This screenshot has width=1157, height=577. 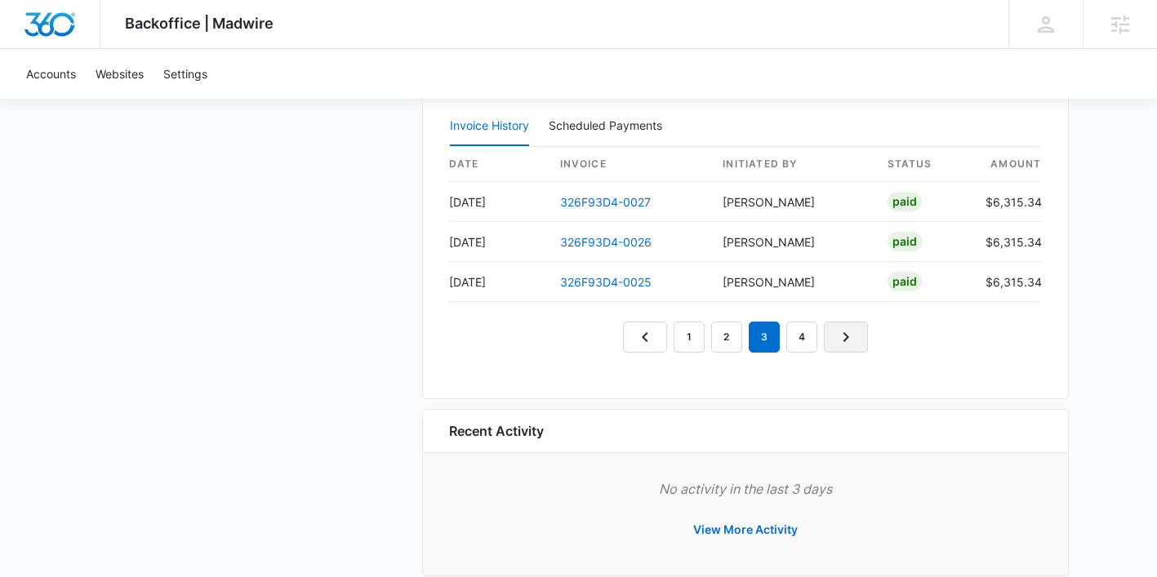 I want to click on img: logo_orange.svg, so click(x=33, y=33).